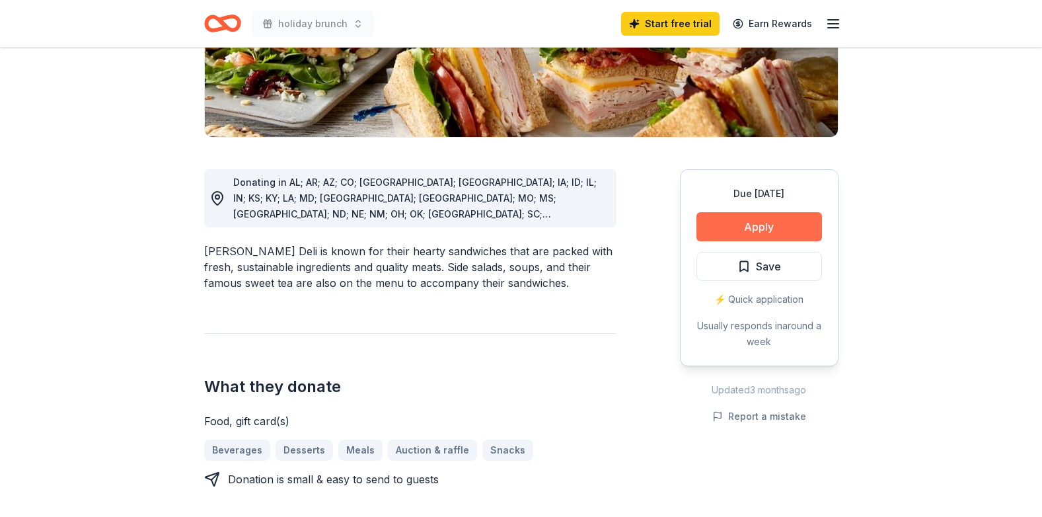 The width and height of the screenshot is (1042, 517). Describe the element at coordinates (313, 24) in the screenshot. I see `span: holiday brunch` at that location.